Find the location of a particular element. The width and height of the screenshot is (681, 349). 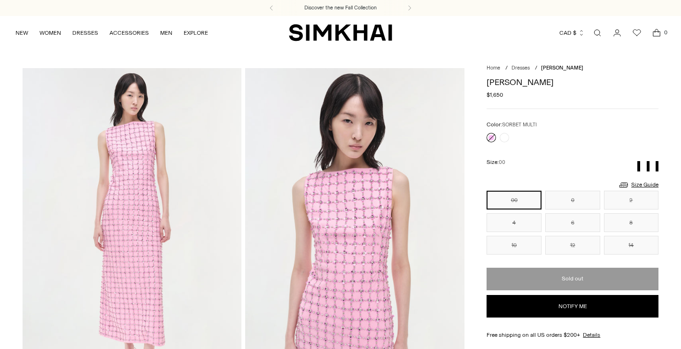

a: NEW is located at coordinates (22, 33).